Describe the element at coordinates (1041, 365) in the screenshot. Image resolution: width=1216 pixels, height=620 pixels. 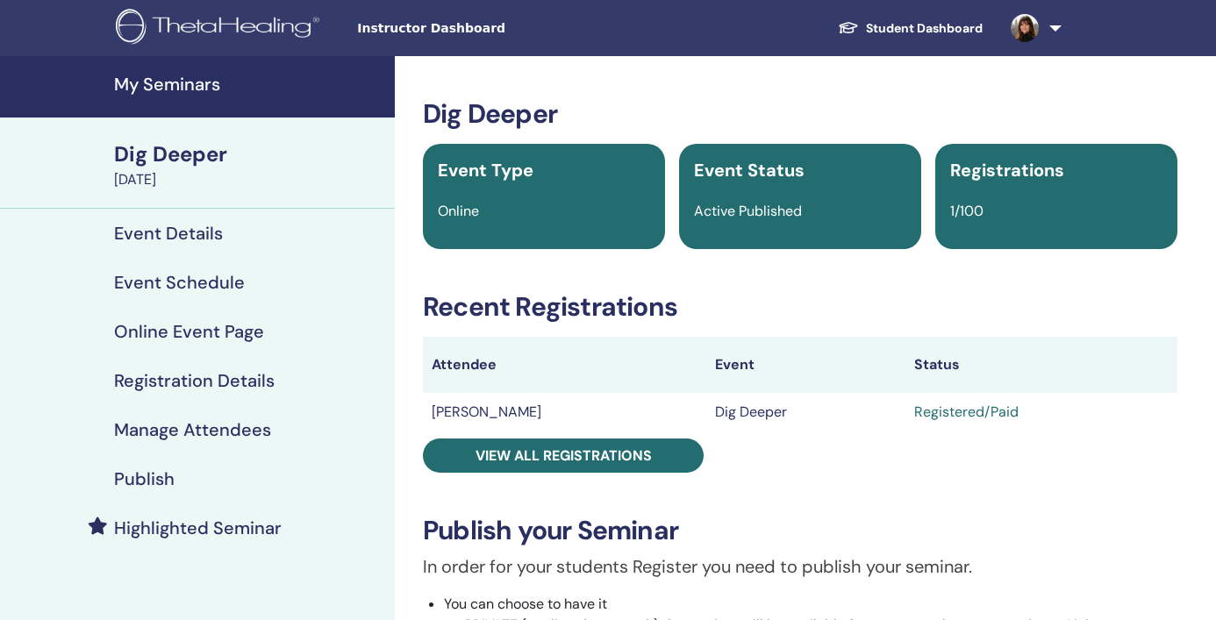
I see `th: Status` at that location.